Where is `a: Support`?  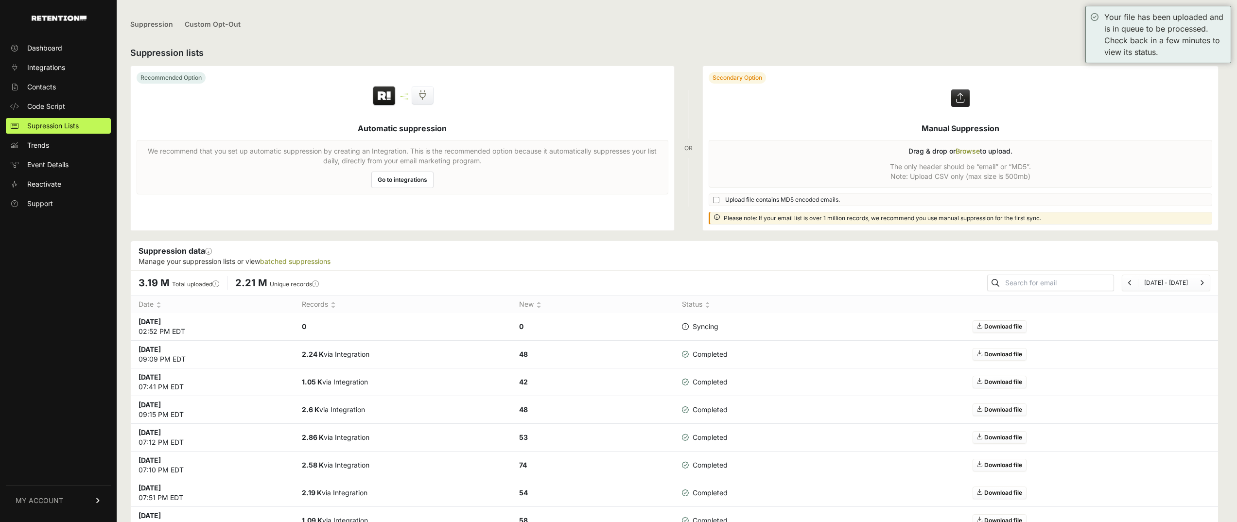
a: Support is located at coordinates (58, 204).